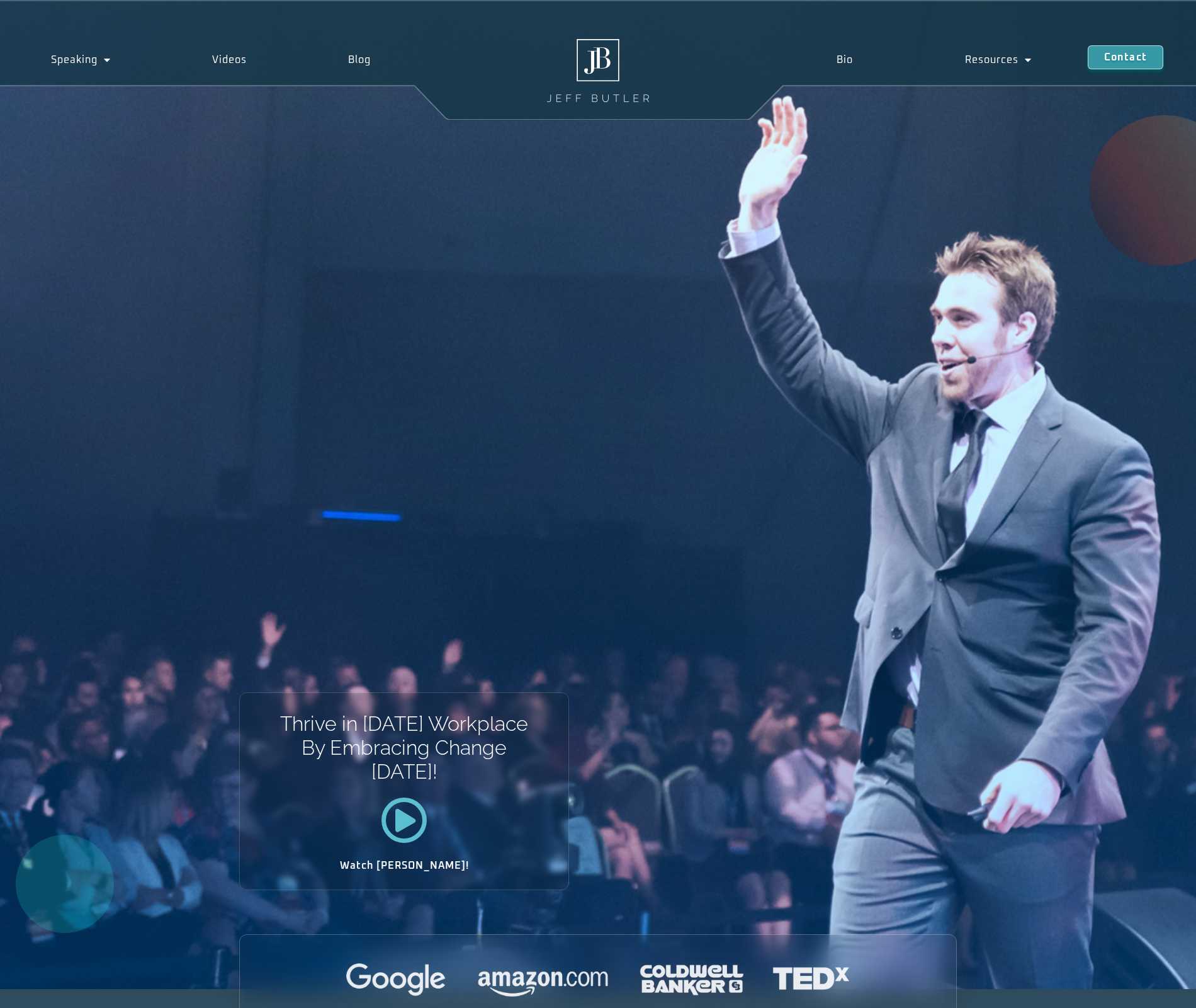  Describe the element at coordinates (230, 60) in the screenshot. I see `a: Videos` at that location.